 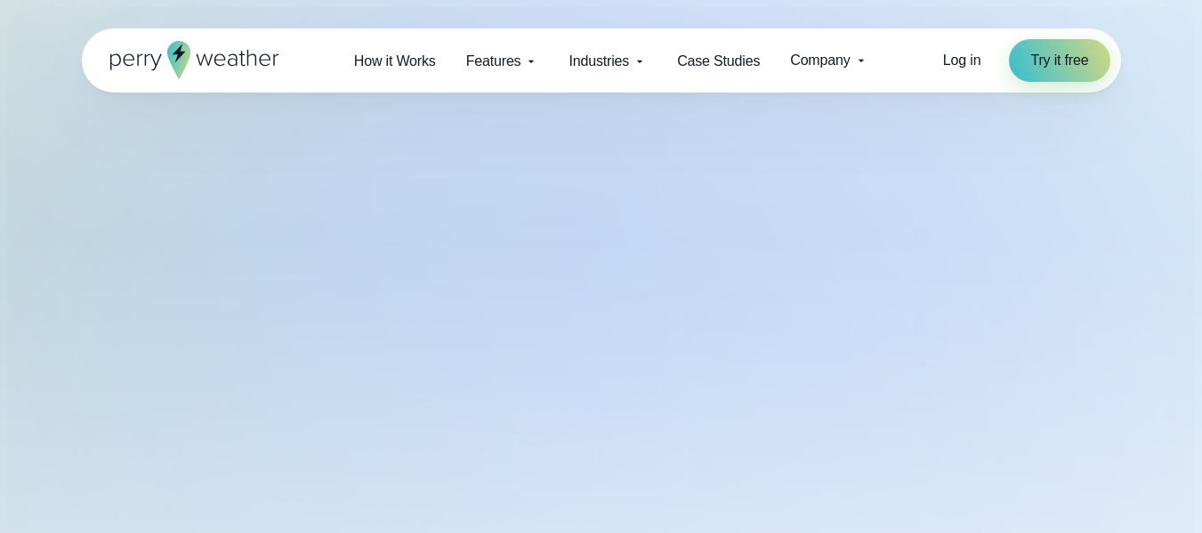 What do you see at coordinates (962, 61) in the screenshot?
I see `a: Log in` at bounding box center [962, 61].